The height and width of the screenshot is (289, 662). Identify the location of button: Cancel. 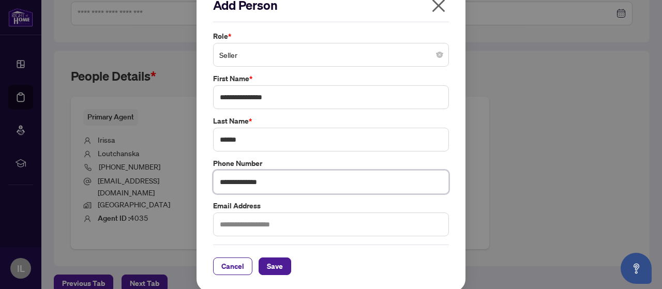
(233, 266).